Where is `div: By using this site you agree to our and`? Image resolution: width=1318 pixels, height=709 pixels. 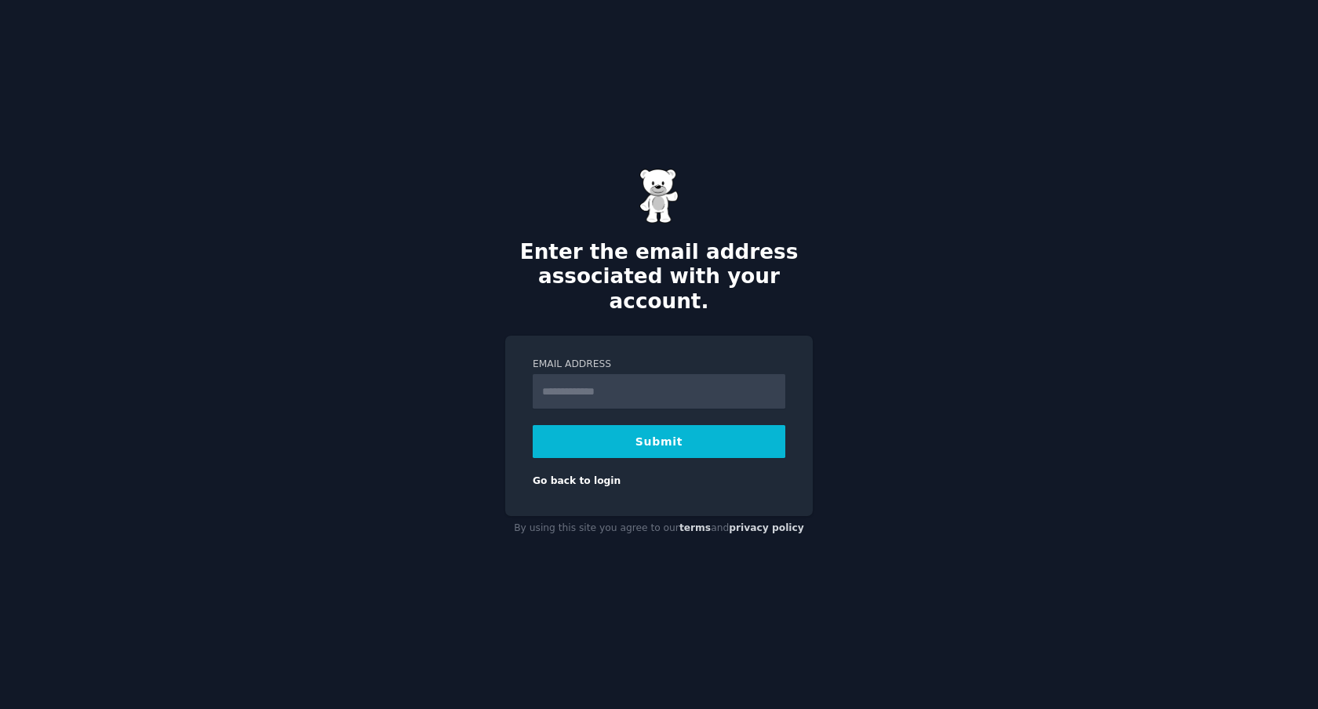
div: By using this site you agree to our and is located at coordinates (659, 529).